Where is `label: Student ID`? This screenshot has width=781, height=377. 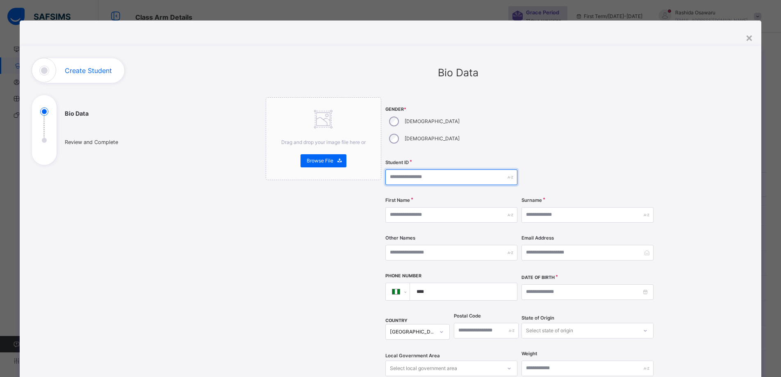 label: Student ID is located at coordinates (397, 162).